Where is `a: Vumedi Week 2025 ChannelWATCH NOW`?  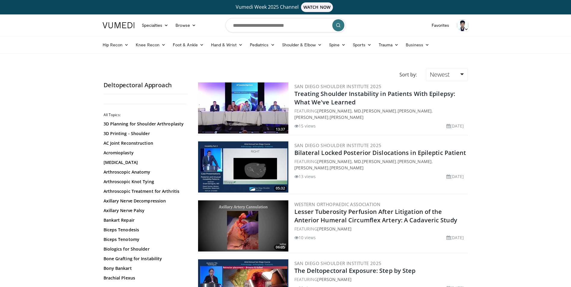
a: Vumedi Week 2025 ChannelWATCH NOW is located at coordinates (286, 7).